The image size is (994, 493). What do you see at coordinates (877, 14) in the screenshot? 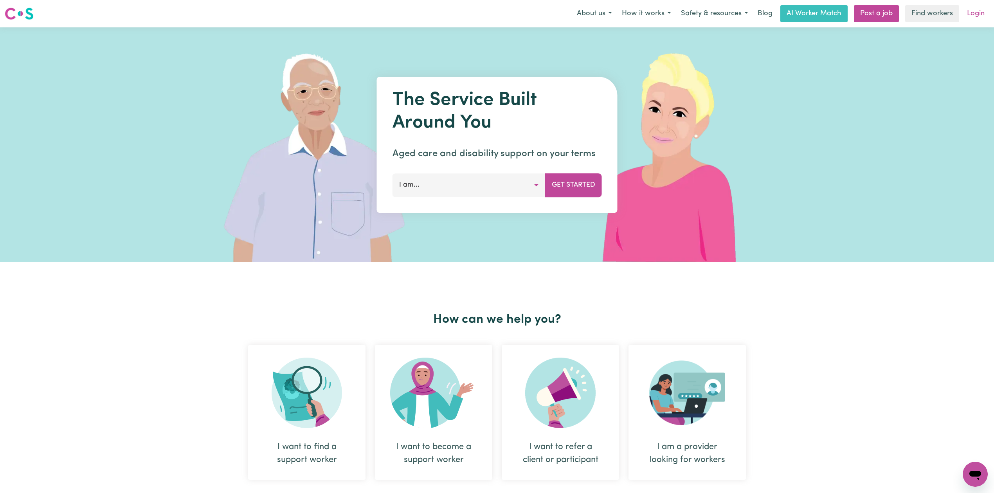
I see `a: Post a job` at bounding box center [877, 14].